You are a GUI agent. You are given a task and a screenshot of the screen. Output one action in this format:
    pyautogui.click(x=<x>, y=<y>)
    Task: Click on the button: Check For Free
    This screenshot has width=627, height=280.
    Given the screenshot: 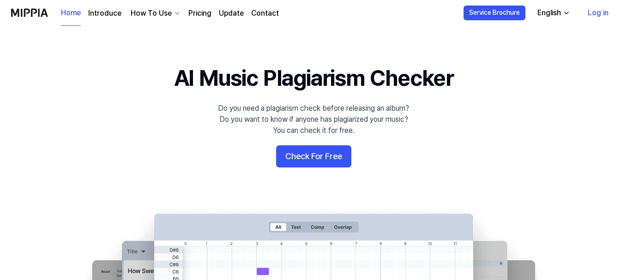 What is the action you would take?
    pyautogui.click(x=314, y=157)
    